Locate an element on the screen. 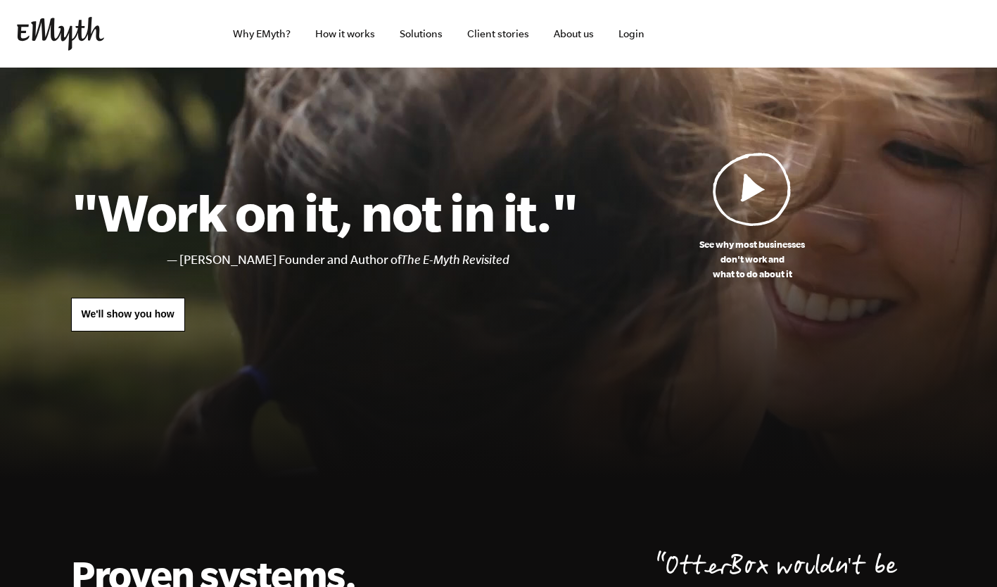 The image size is (997, 587). img: Play Video is located at coordinates (752, 189).